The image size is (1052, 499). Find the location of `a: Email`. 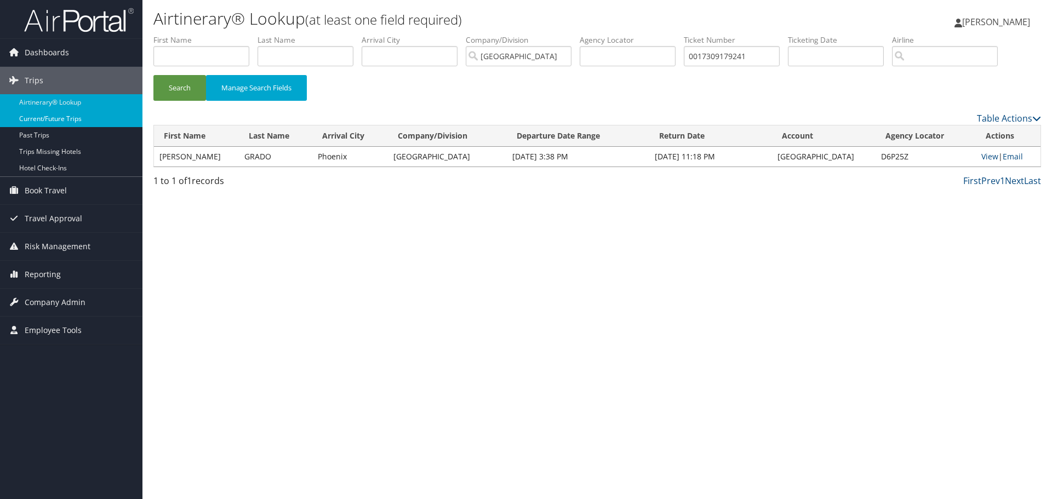

a: Email is located at coordinates (1012, 156).